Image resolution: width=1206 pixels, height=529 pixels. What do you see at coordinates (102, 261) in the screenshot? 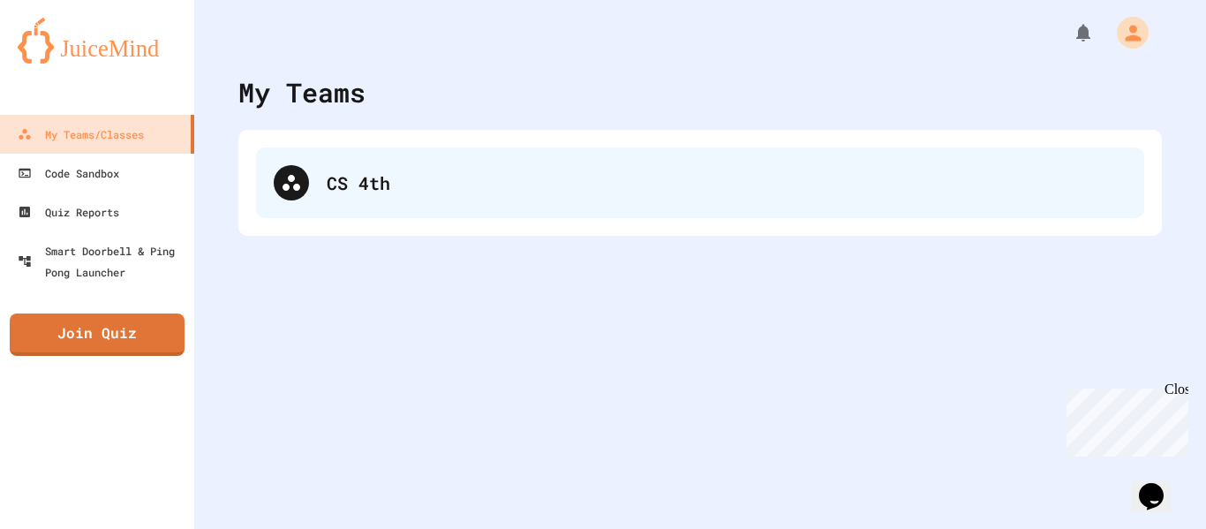
I see `div: Smart Doorbell & Ping Pong Launcher` at bounding box center [102, 261].